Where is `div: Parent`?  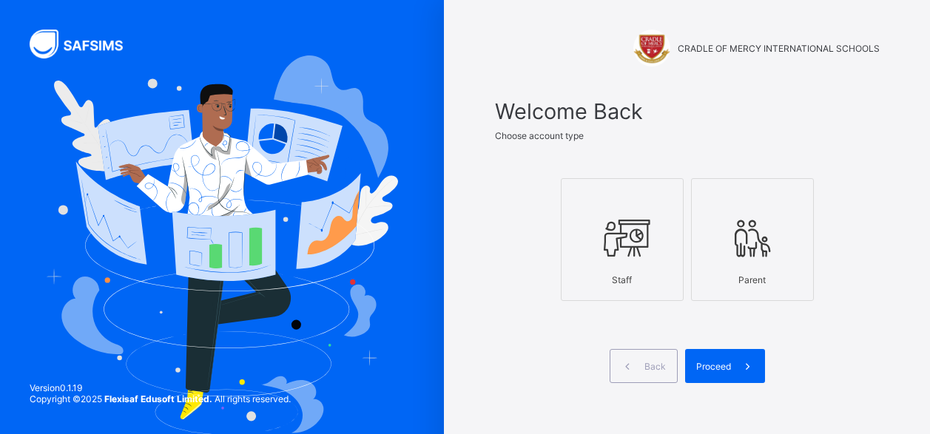
div: Parent is located at coordinates (753, 280).